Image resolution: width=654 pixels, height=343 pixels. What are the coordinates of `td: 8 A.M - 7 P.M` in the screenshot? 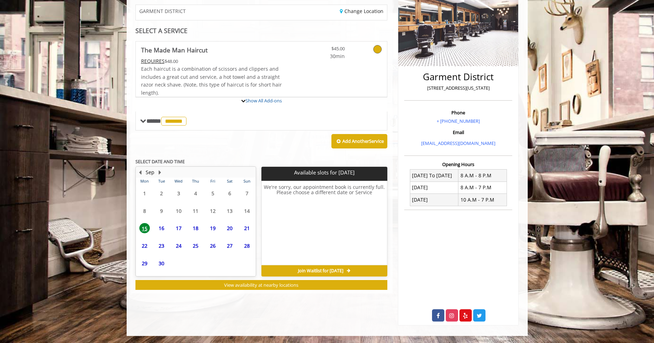 It's located at (483, 188).